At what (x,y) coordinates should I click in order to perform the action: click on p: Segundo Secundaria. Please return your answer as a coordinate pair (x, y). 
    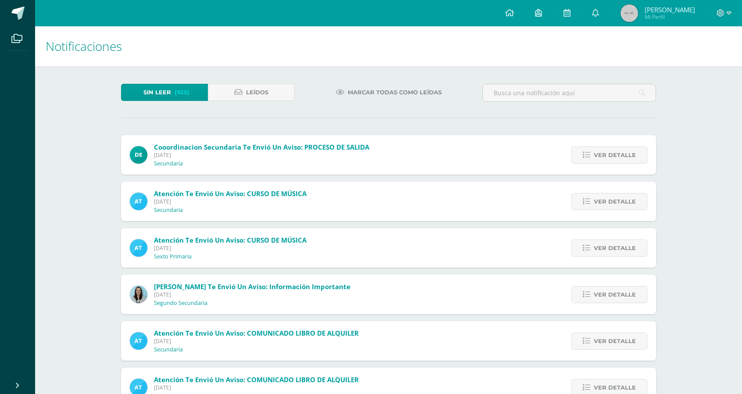
    Looking at the image, I should click on (181, 303).